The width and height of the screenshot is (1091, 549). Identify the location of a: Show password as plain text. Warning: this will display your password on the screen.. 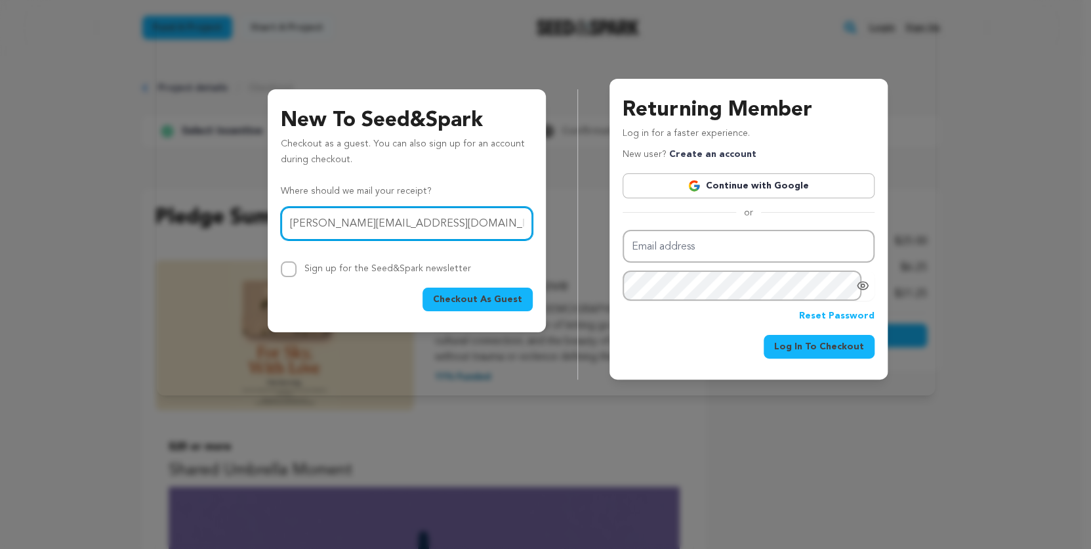
(863, 285).